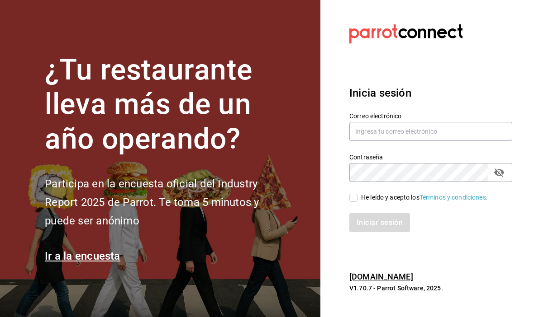  Describe the element at coordinates (424, 198) in the screenshot. I see `div: He leído y acepto los` at that location.